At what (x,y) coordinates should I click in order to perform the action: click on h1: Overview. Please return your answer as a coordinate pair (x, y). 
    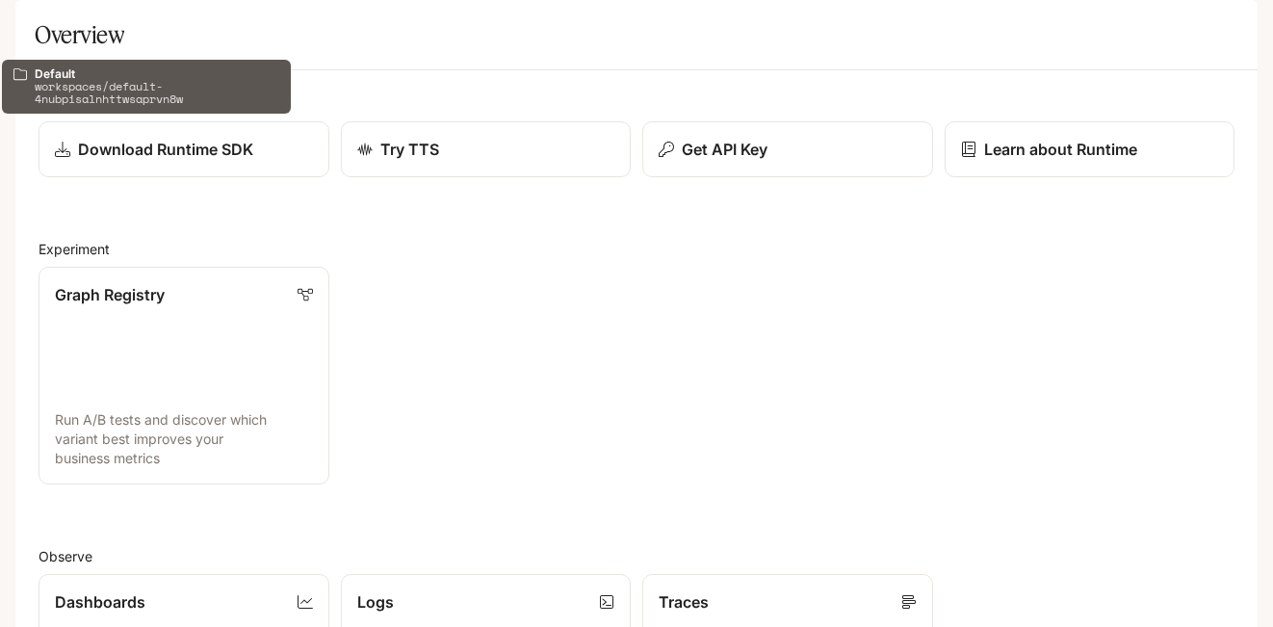
    Looking at the image, I should click on (79, 35).